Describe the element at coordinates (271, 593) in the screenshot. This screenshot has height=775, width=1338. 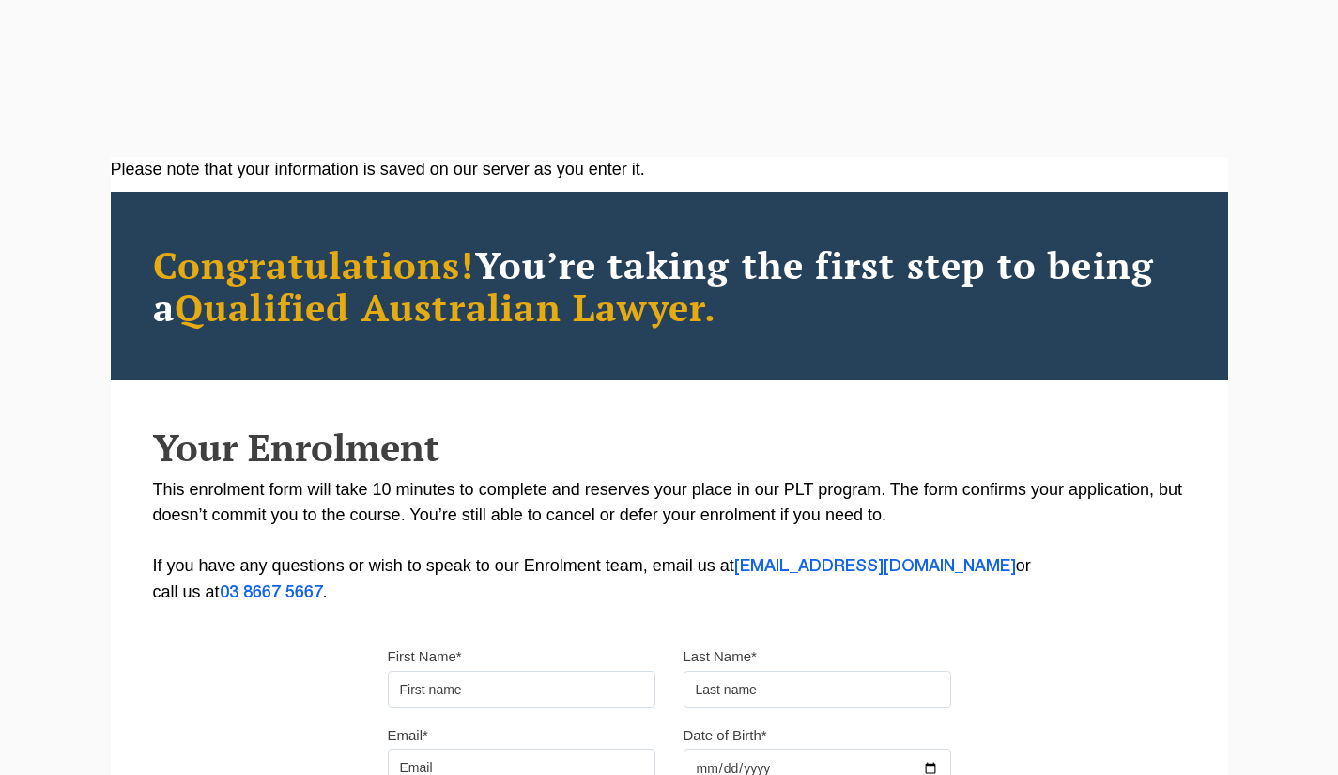
I see `a: 03 8667 5667` at that location.